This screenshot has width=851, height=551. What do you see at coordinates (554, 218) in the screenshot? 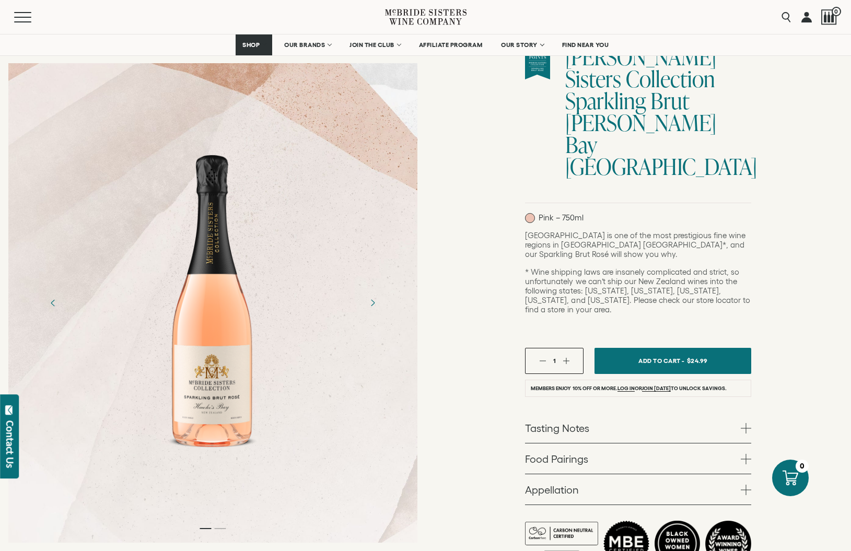
I see `p: Pink – 750ml` at bounding box center [554, 218].